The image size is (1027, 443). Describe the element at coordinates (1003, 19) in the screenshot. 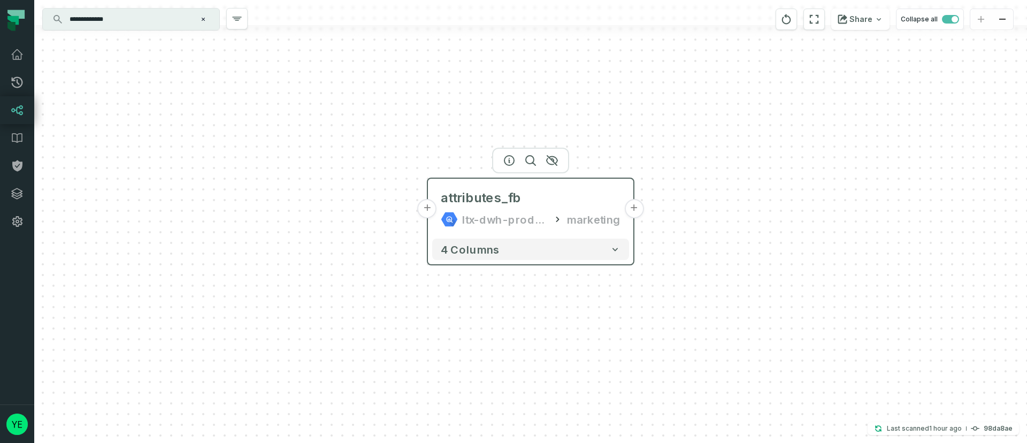

I see `button: zoom out` at that location.